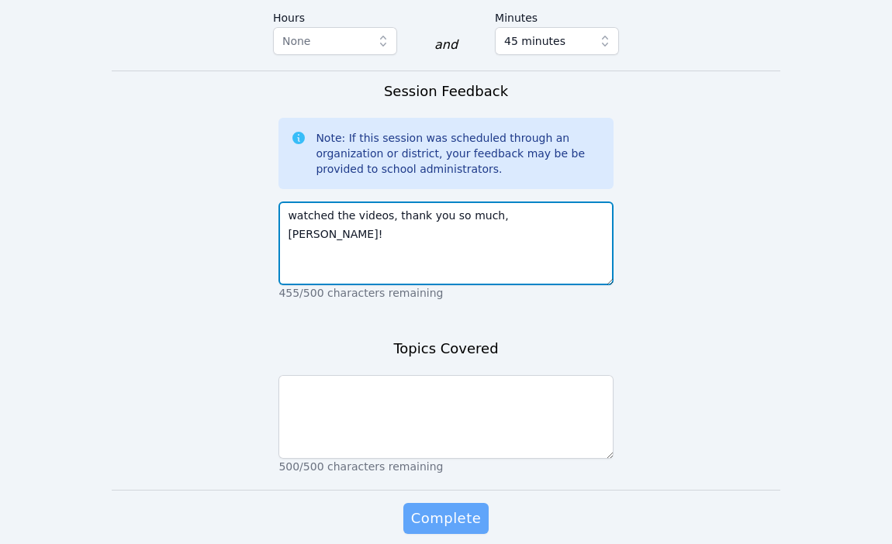  What do you see at coordinates (445, 293) in the screenshot?
I see `p: 455/500 characters remaining` at bounding box center [445, 293].